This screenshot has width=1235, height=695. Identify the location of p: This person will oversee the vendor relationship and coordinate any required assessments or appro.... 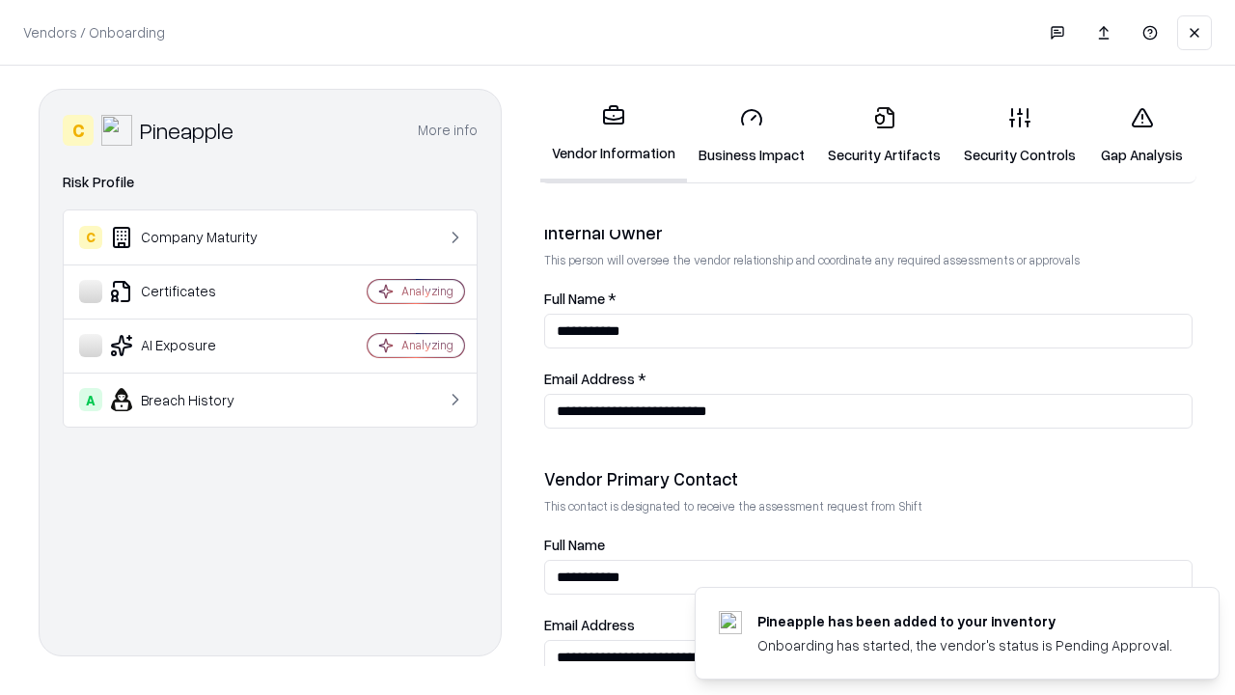
(868, 259).